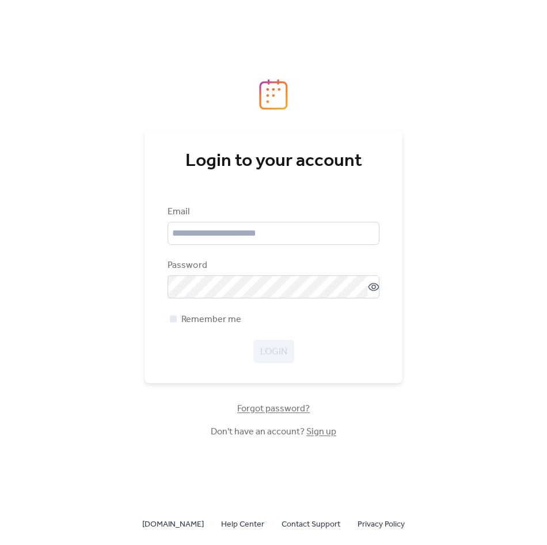  I want to click on a: Sign up, so click(321, 431).